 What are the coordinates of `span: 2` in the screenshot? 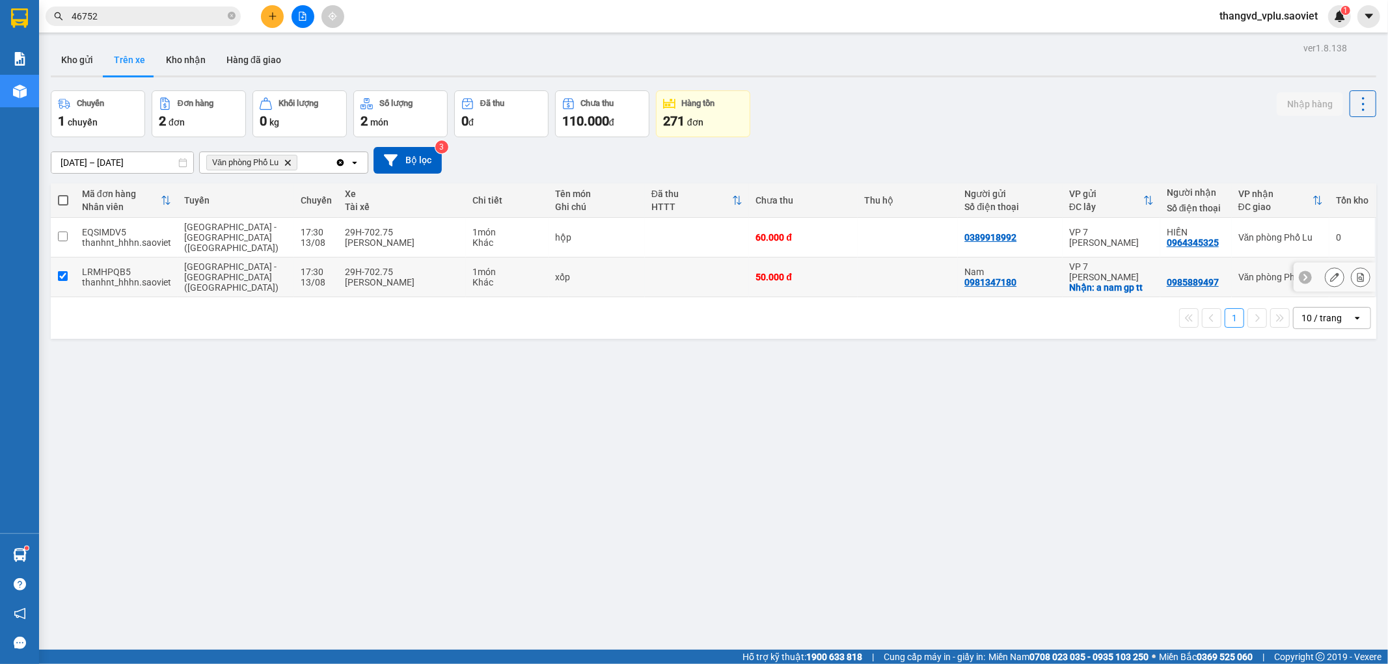 It's located at (364, 121).